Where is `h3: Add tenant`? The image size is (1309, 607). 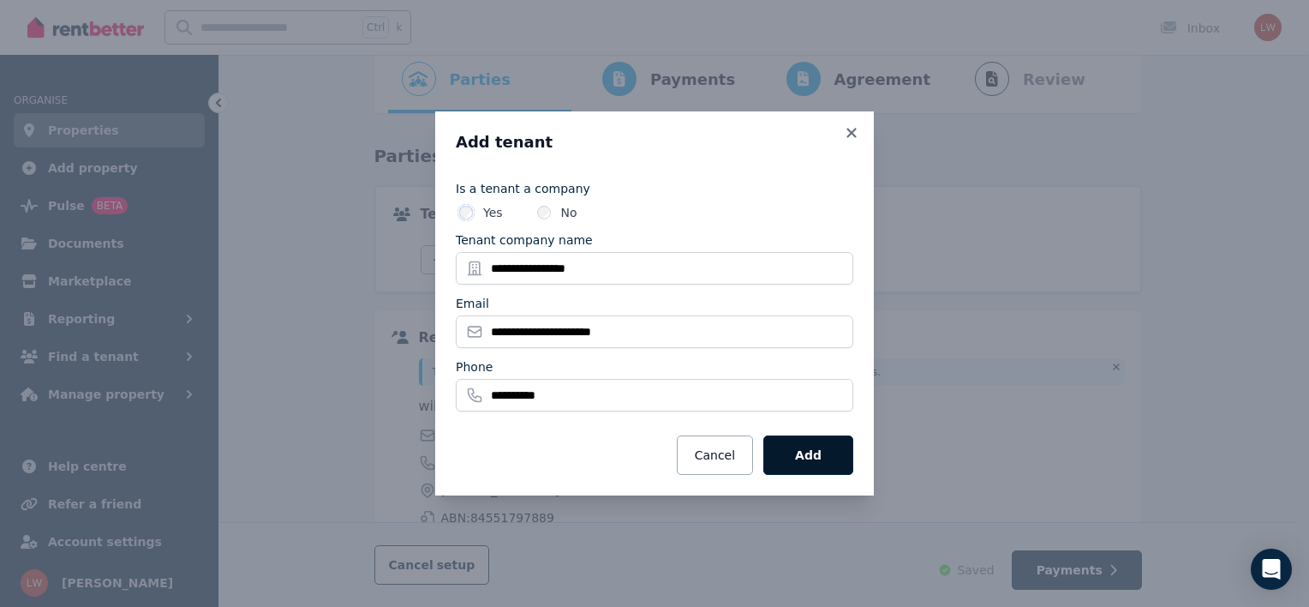 h3: Add tenant is located at coordinates (655, 142).